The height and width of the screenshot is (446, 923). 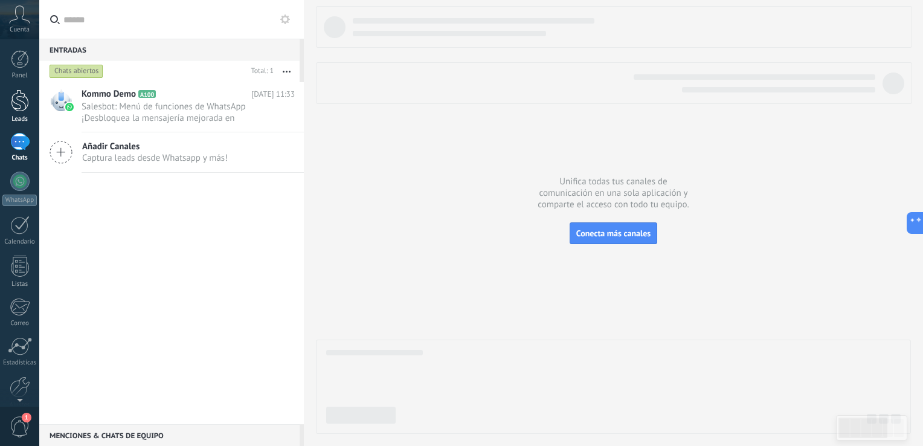 I want to click on span: Salesbot: Menú de funciones de WhatsApp ¡Desbloquea la mensajería mejorada en WhatsApp! Haz clic ..., so click(x=176, y=112).